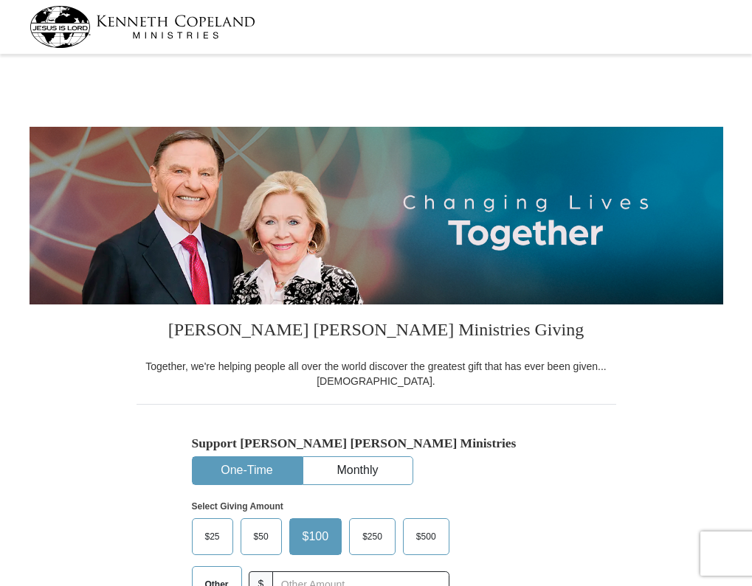 This screenshot has height=586, width=752. I want to click on button: One-Time, so click(247, 471).